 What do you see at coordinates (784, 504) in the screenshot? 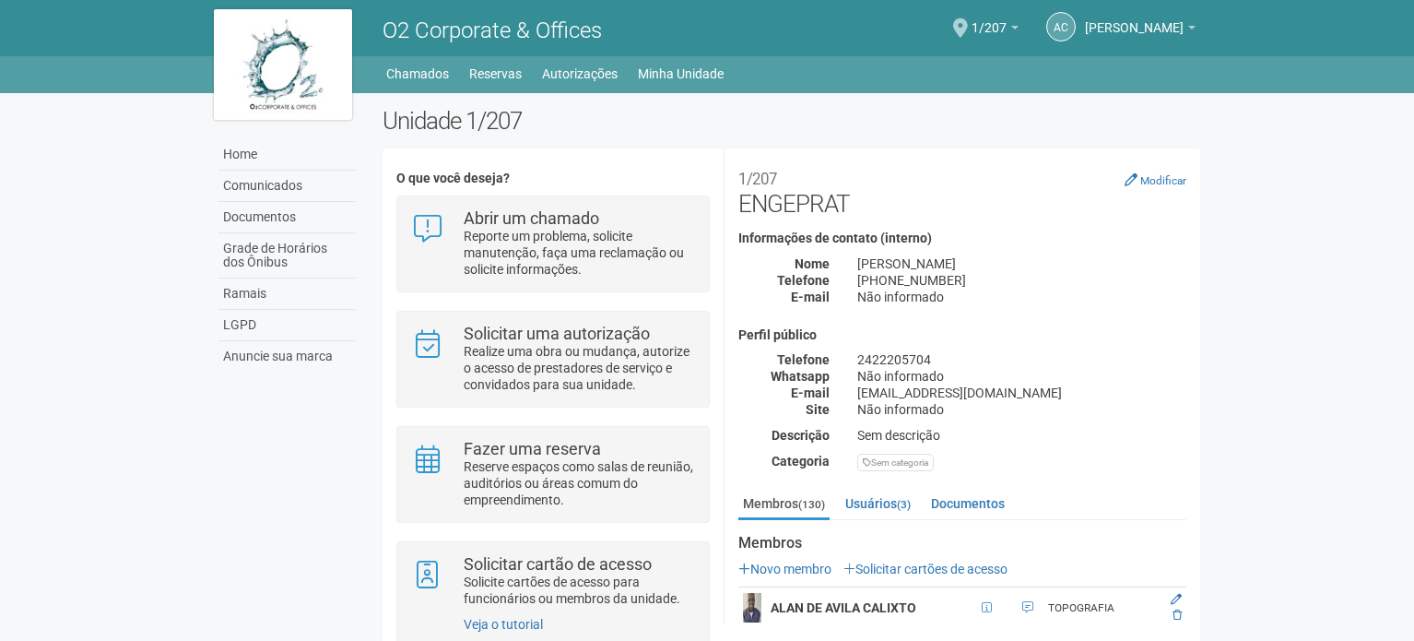
I see `a: Membros(130)` at bounding box center [784, 504].